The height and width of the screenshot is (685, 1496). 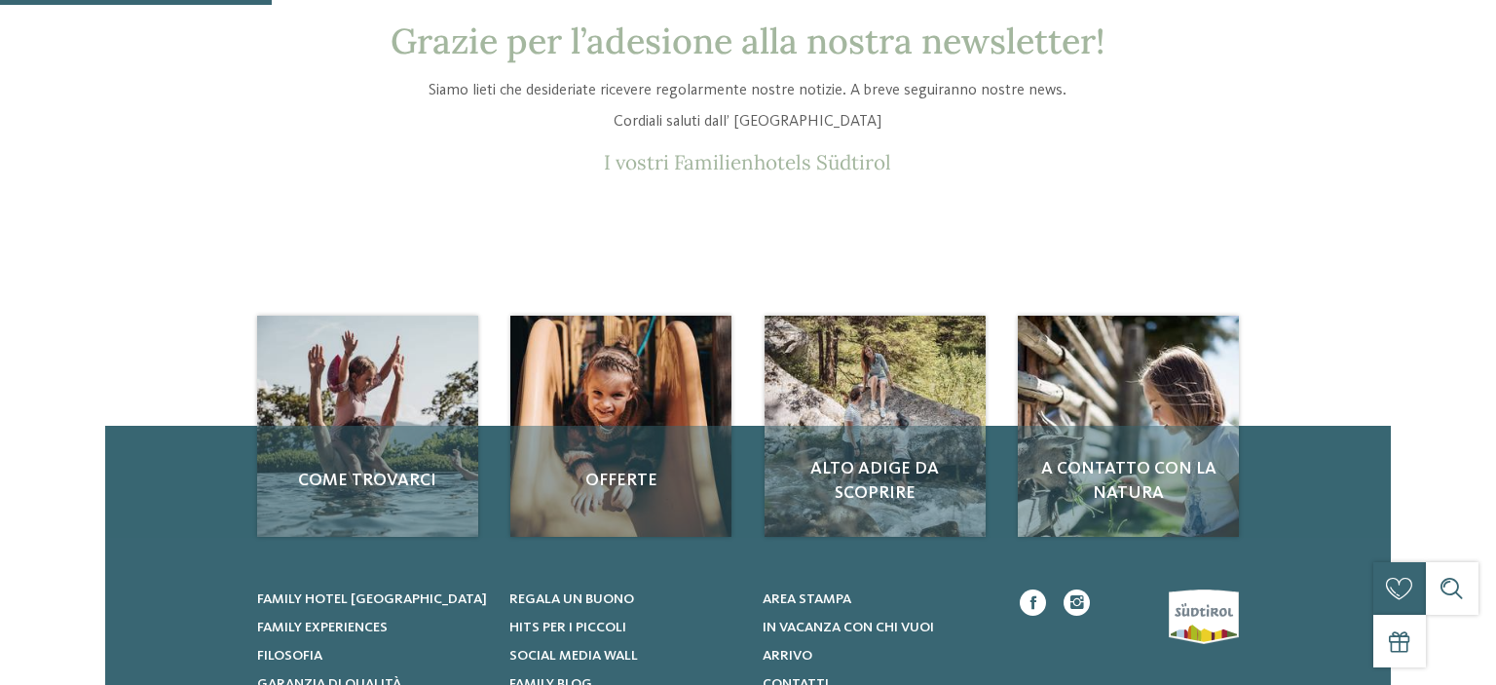 I want to click on span: Come trovarci, so click(x=367, y=480).